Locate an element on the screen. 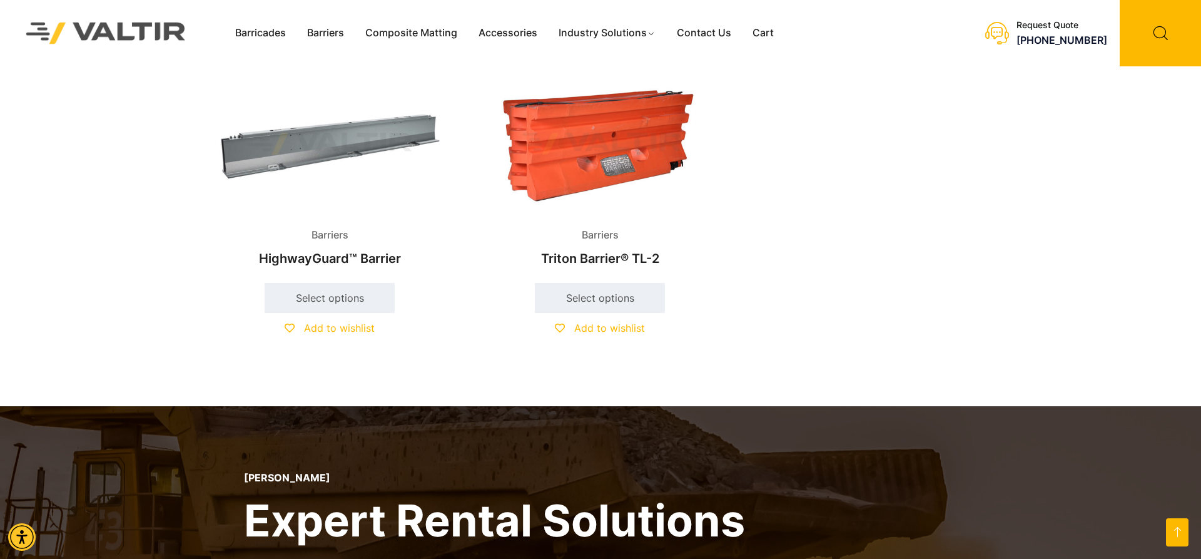  a: Accessories is located at coordinates (508, 33).